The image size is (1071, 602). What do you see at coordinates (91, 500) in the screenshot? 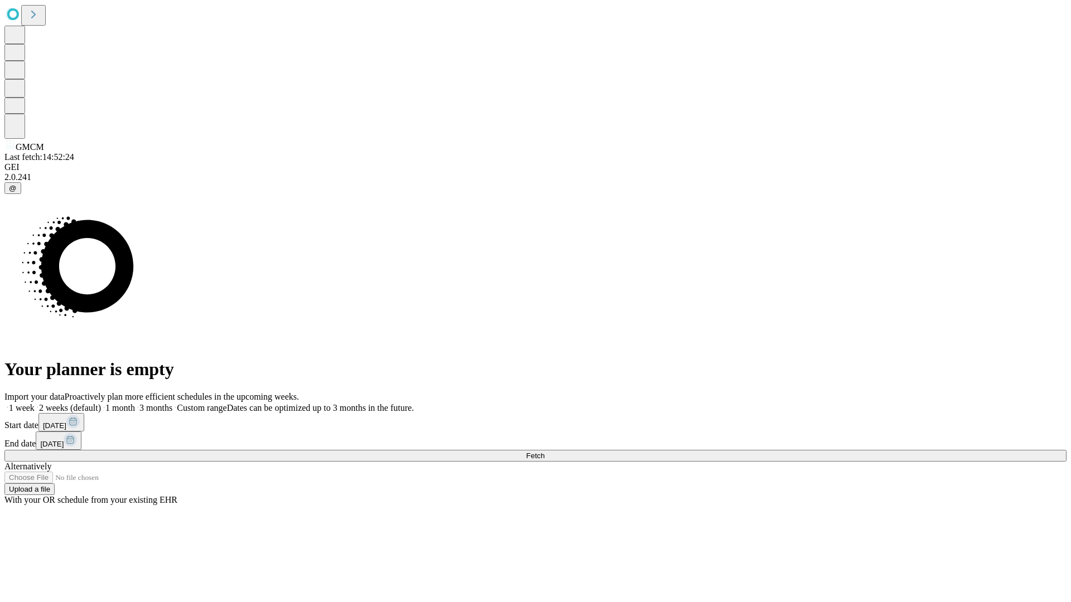
I see `span: With your OR schedule from your existing EHR` at bounding box center [91, 500].